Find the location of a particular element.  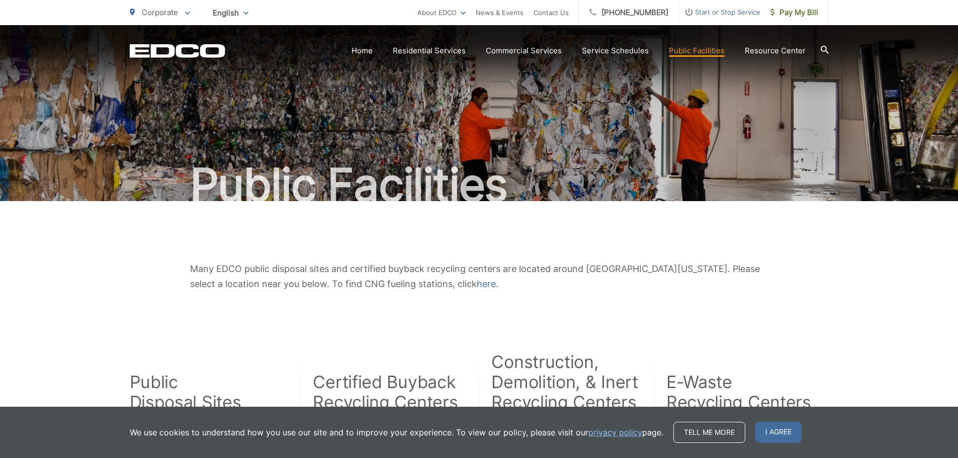

p: We use cookies to understand how you use our site and to improve your experience. To view our pol... is located at coordinates (396, 432).